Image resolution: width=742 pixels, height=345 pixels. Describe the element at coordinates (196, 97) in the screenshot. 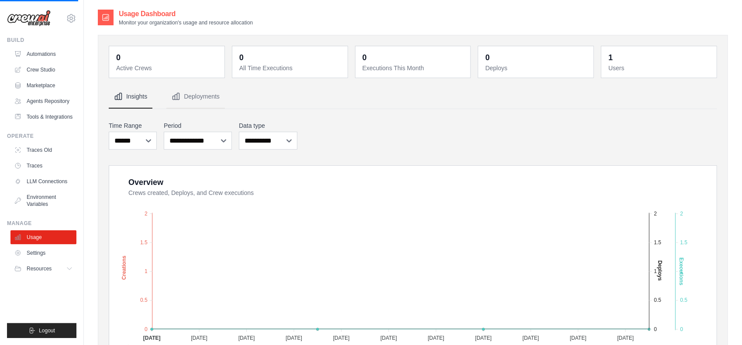

I see `button: Deployments` at that location.